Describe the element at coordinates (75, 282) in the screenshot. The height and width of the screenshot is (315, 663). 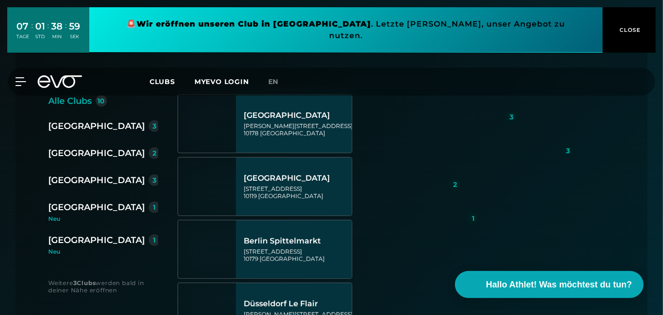
I see `strong: 3` at that location.